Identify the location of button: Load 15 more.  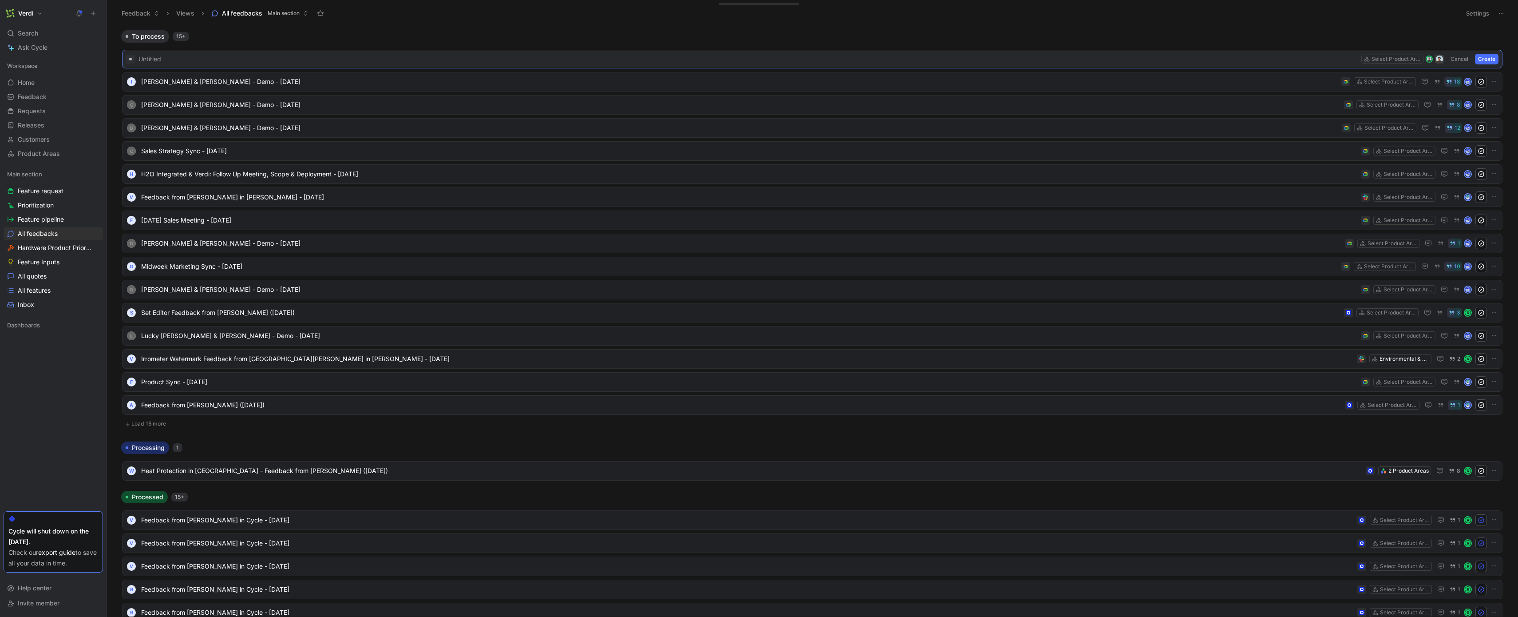
(812, 424).